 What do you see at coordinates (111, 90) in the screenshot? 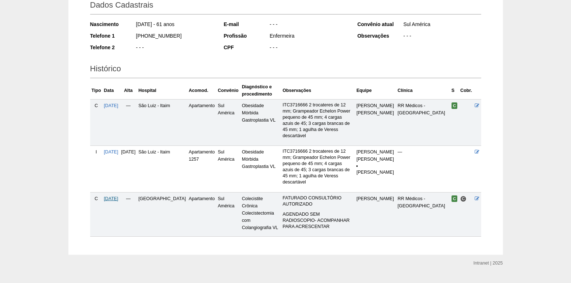
I see `th: Data` at bounding box center [111, 90].